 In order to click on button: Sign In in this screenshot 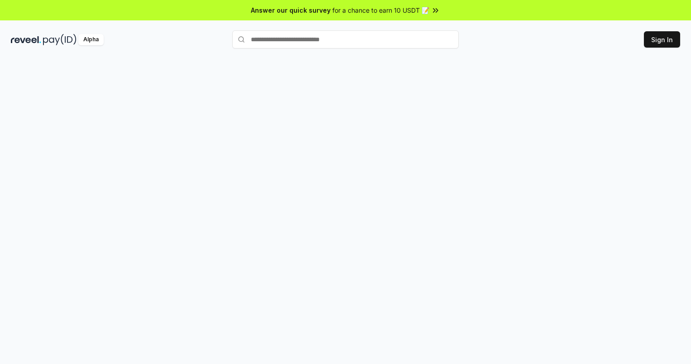, I will do `click(662, 39)`.